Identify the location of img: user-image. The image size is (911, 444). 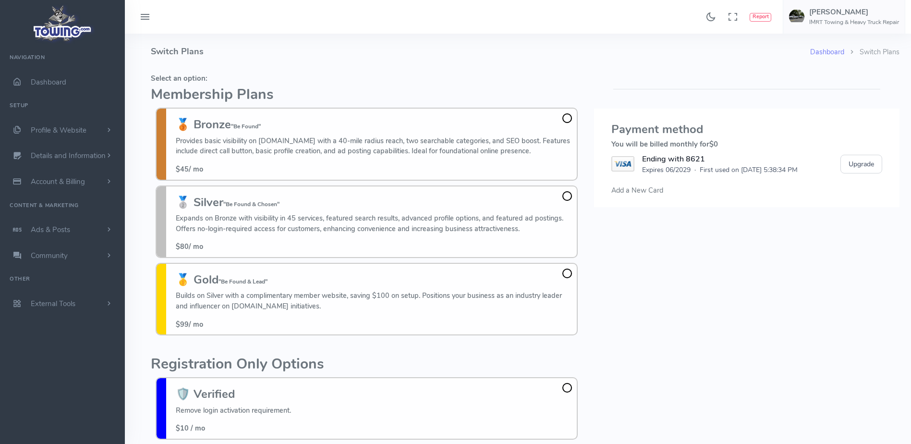
(797, 17).